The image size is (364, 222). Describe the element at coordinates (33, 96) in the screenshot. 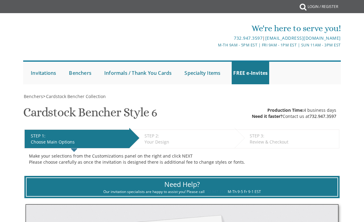

I see `span: Benchers` at that location.